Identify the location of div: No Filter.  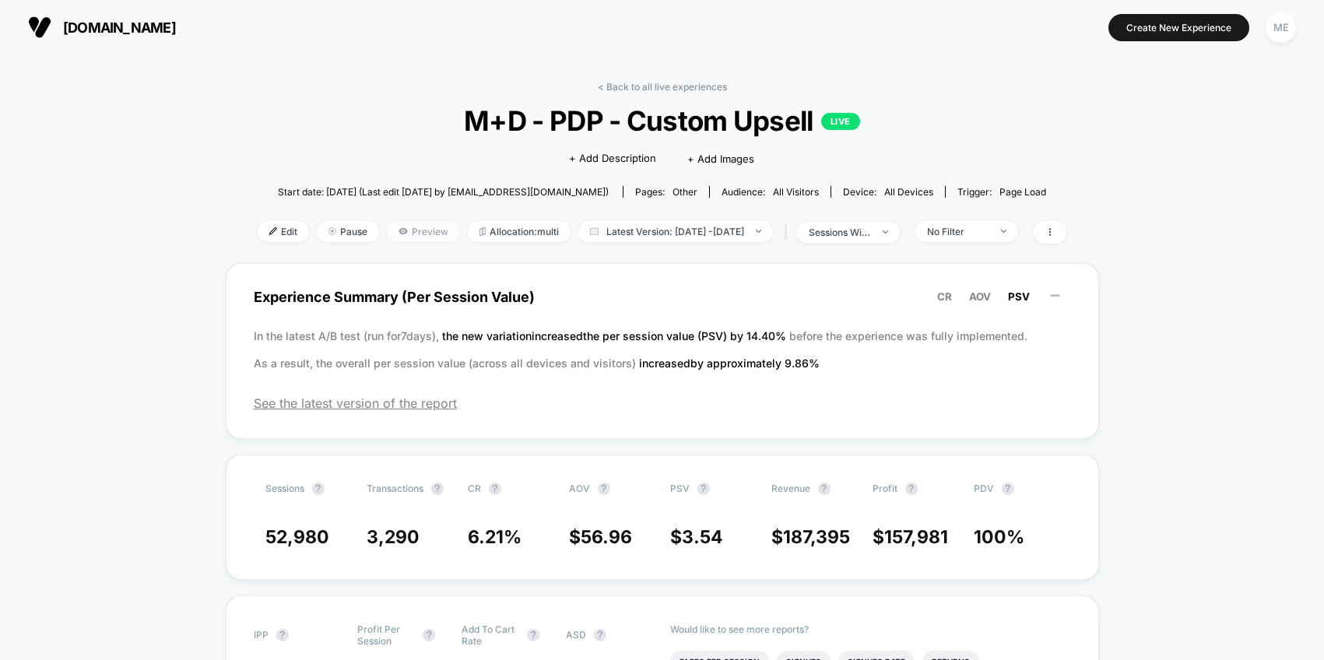
(958, 231).